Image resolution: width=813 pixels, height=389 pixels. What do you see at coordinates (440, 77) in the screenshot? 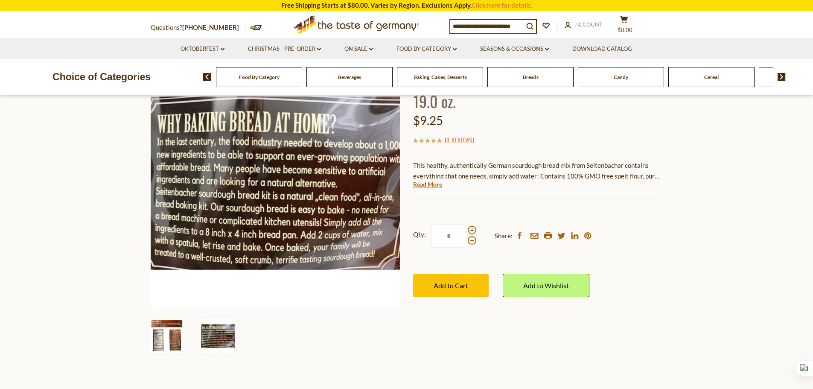
I see `a: Baking, Cakes, Desserts` at bounding box center [440, 77].